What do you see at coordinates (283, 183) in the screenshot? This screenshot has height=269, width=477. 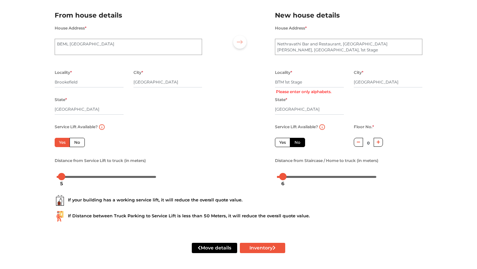 I see `div: 6` at bounding box center [283, 183].